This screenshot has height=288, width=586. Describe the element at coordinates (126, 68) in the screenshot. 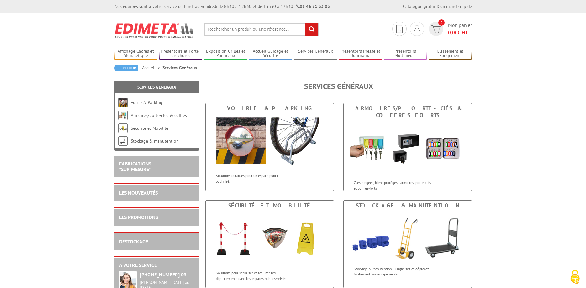

I see `a: Retour` at that location.